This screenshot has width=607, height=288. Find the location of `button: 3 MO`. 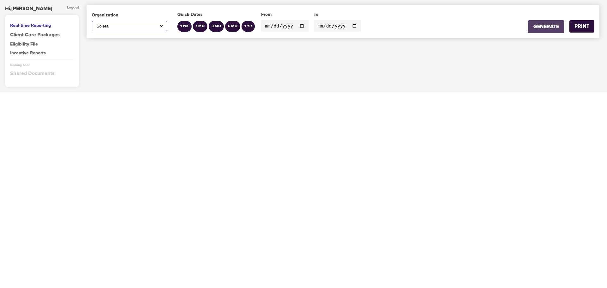

button: 3 MO is located at coordinates (216, 26).